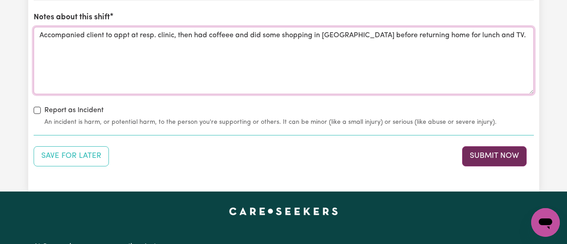  I want to click on textarea: Accompanied client to appt at resp. clinic, then had coffeee and did some shopping in [GEOGRAPHIC..., so click(283, 60).